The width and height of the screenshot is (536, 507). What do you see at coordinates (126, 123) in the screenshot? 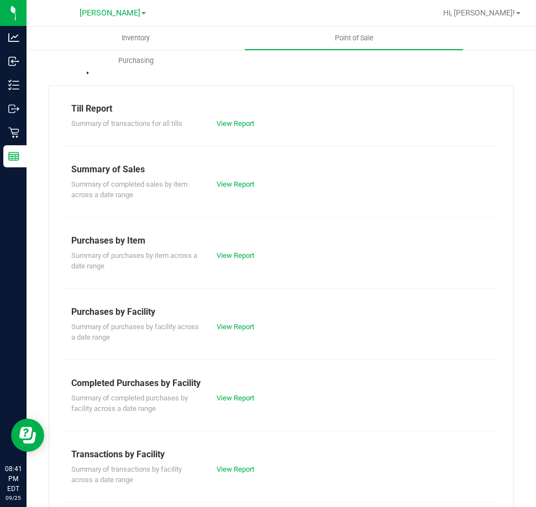
I see `span: Summary of transactions for all tills` at bounding box center [126, 123].